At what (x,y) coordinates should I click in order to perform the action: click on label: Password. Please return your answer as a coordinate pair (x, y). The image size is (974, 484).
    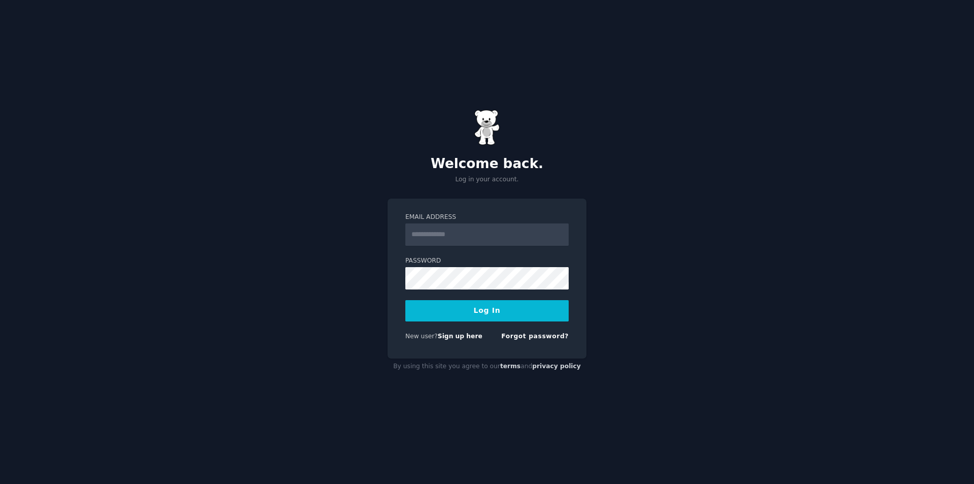
    Looking at the image, I should click on (487, 261).